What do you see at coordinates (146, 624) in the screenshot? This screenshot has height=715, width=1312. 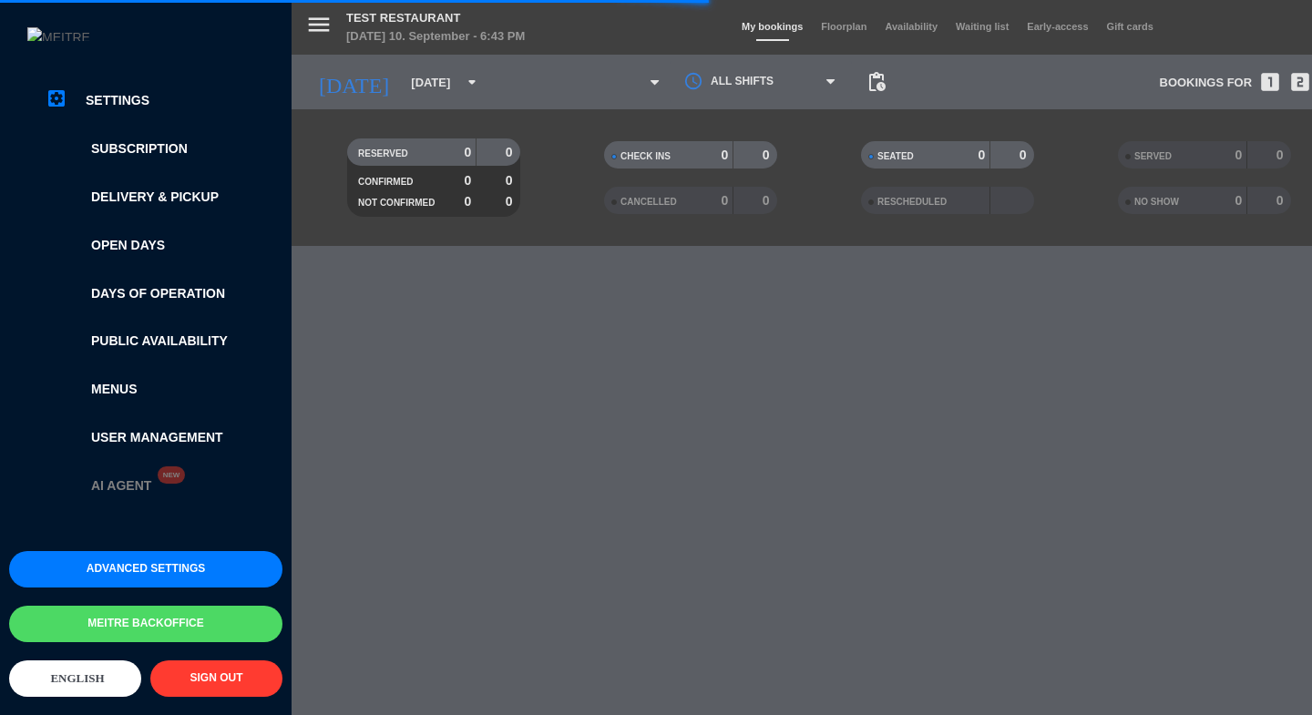 I see `button: Meitre backoffice` at bounding box center [146, 624].